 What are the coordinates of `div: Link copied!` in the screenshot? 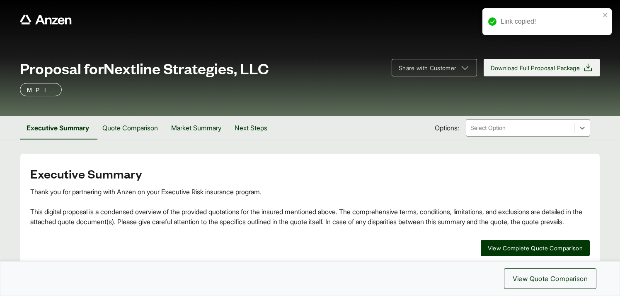 It's located at (551, 22).